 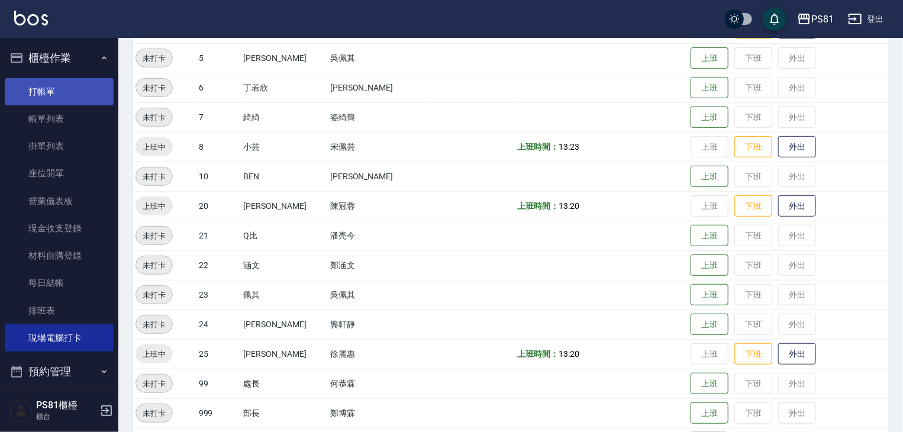 I want to click on td: 6, so click(x=218, y=88).